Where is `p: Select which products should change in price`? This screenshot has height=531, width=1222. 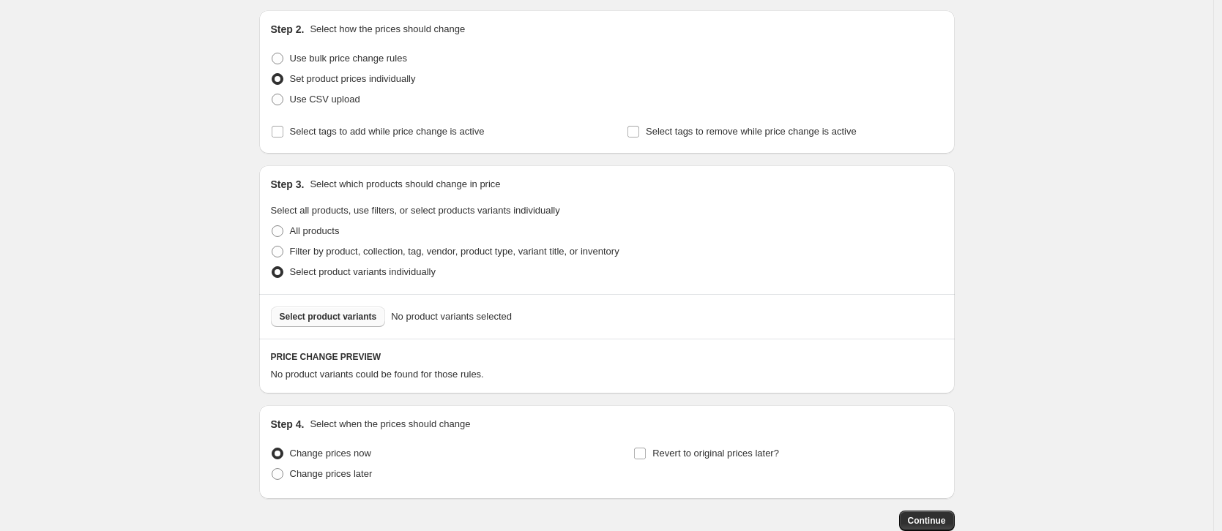
p: Select which products should change in price is located at coordinates (405, 184).